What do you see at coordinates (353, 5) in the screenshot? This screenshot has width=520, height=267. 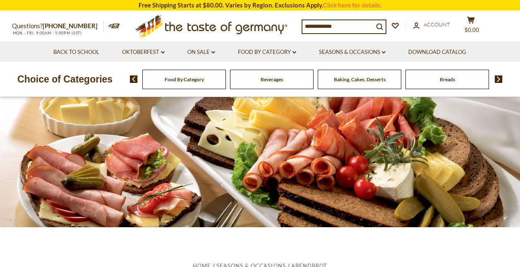 I see `a: Click here for details.` at bounding box center [353, 5].